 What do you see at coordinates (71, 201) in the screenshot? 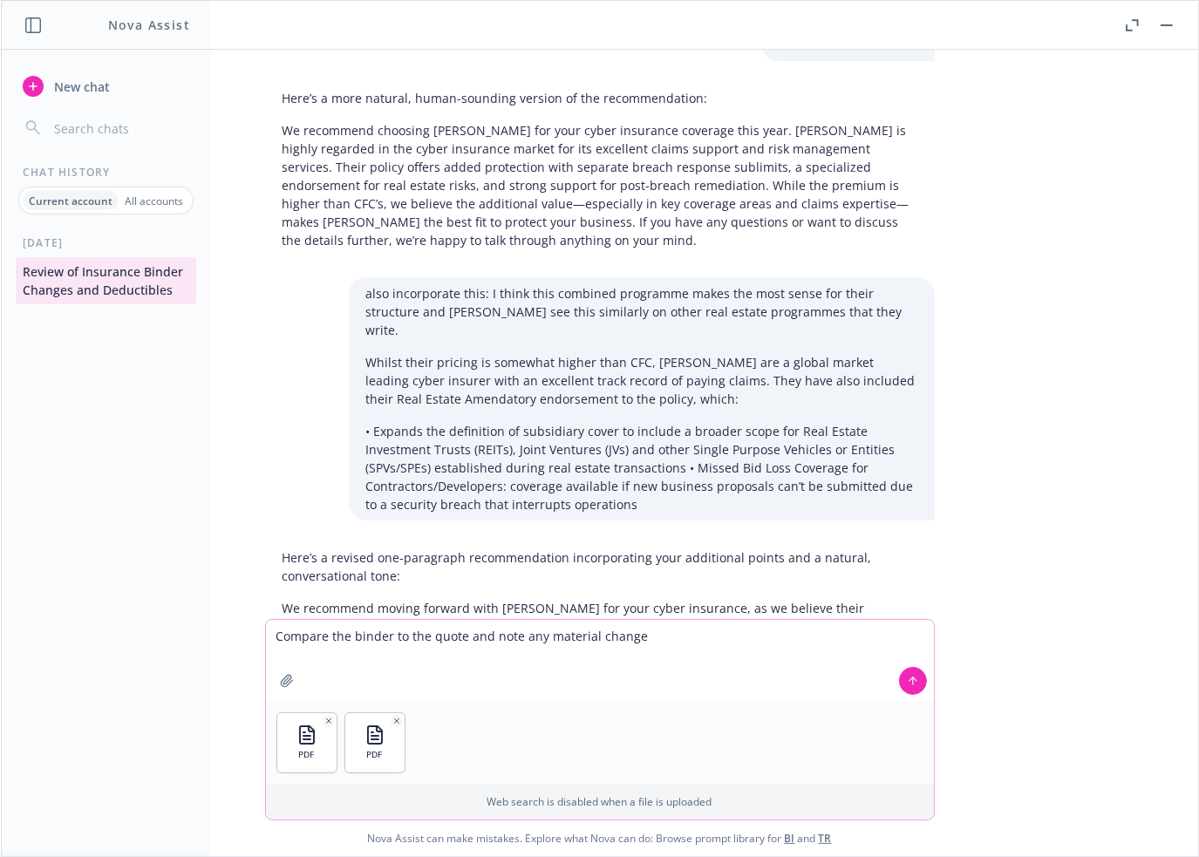
I see `p: Current account` at bounding box center [71, 201].